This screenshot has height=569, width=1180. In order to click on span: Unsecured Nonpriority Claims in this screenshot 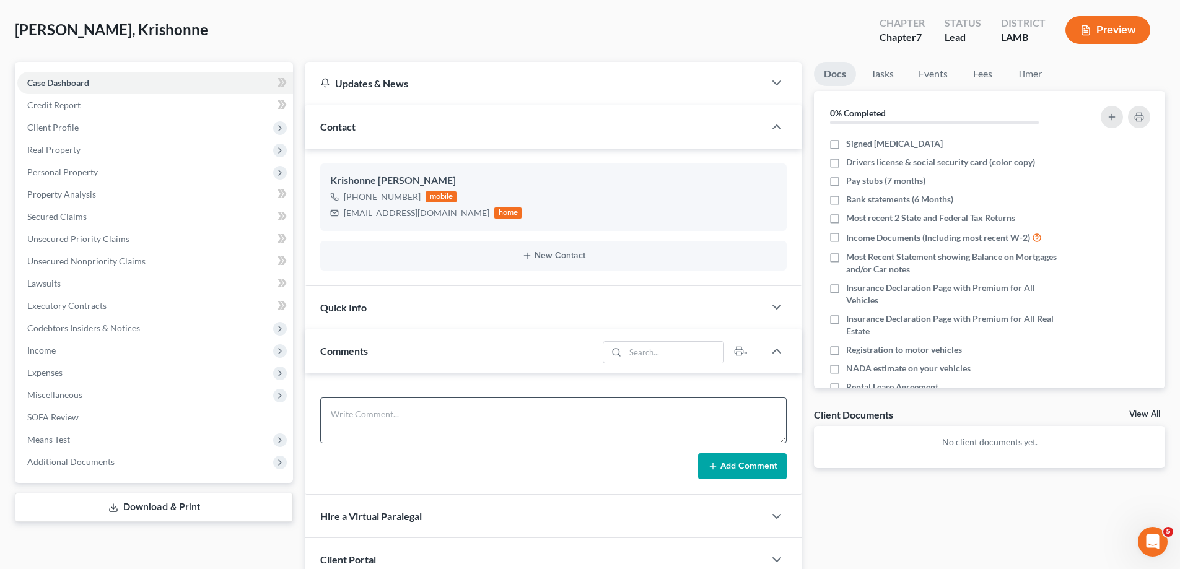, I will do `click(86, 261)`.